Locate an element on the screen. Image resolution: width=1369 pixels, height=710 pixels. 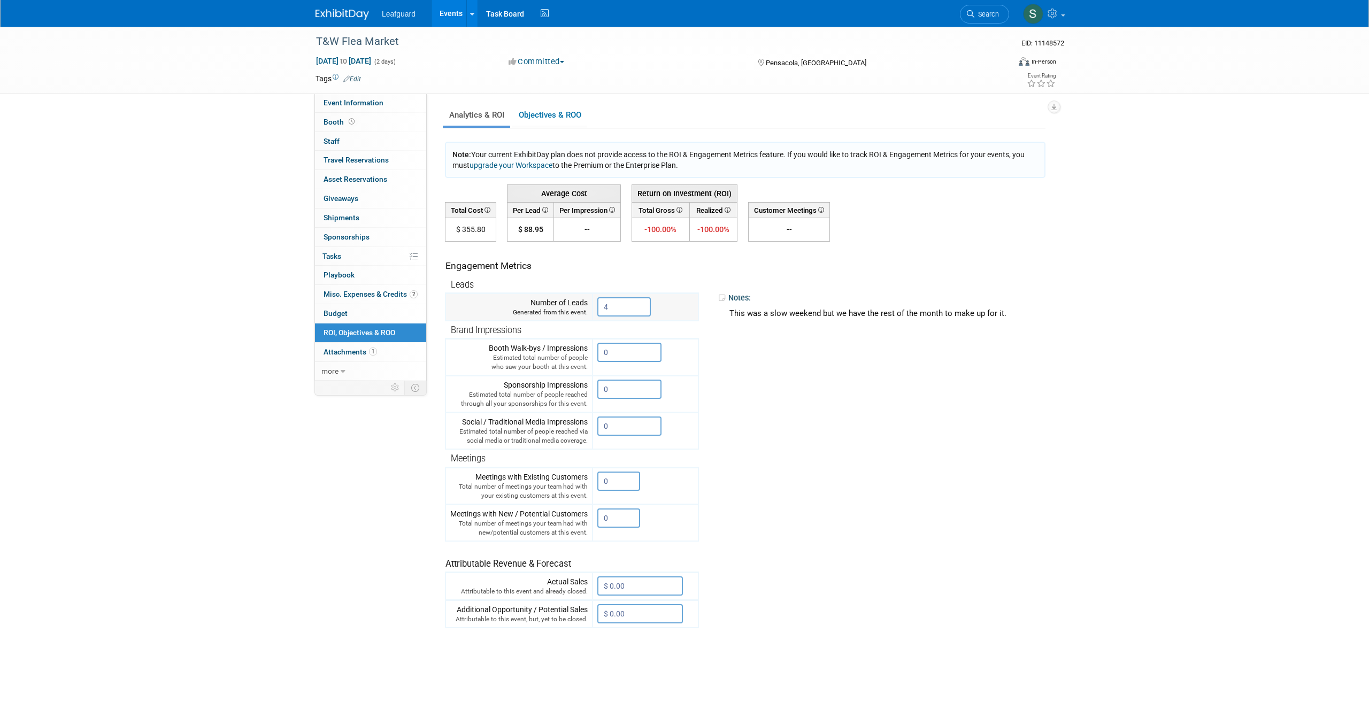
th: Realized is located at coordinates (713, 210).